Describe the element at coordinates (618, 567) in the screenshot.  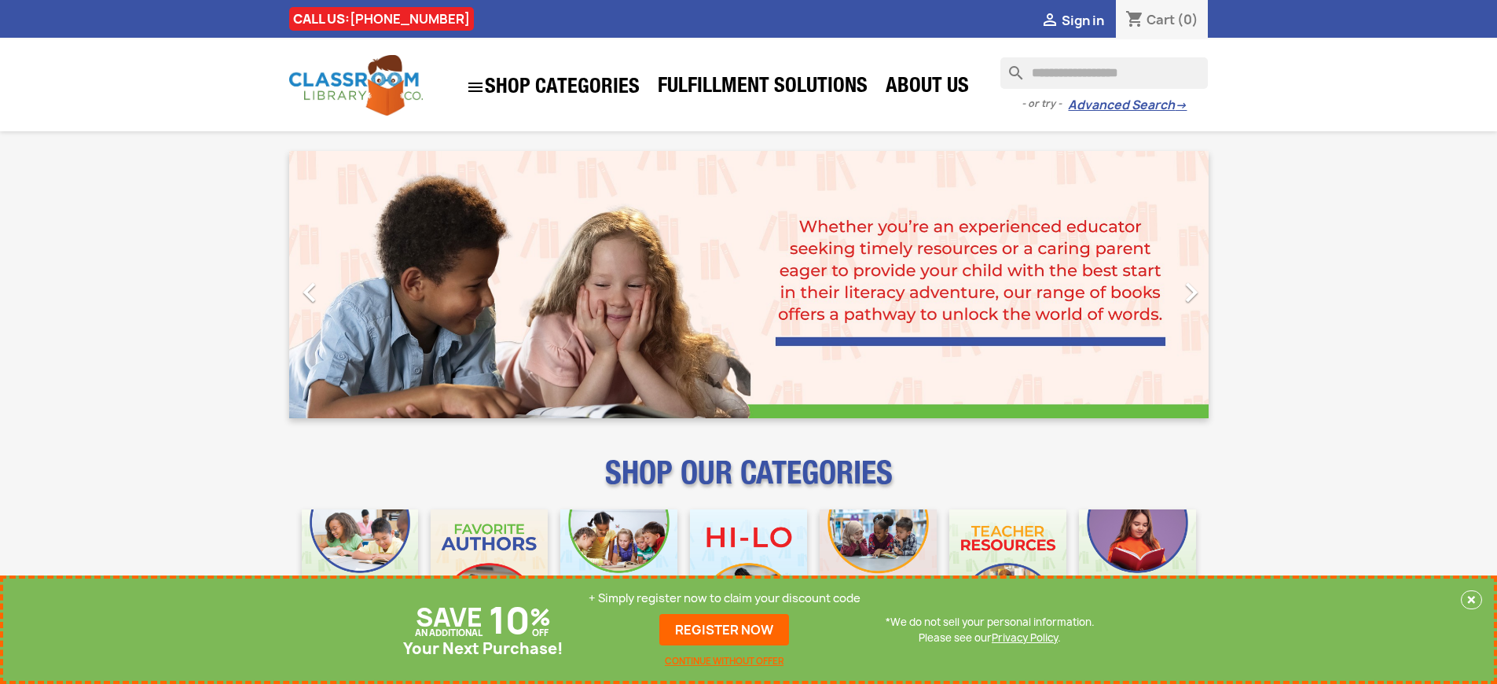
I see `img: CLC_Phonics_And_Decodables_Mobile.jpg` at that location.